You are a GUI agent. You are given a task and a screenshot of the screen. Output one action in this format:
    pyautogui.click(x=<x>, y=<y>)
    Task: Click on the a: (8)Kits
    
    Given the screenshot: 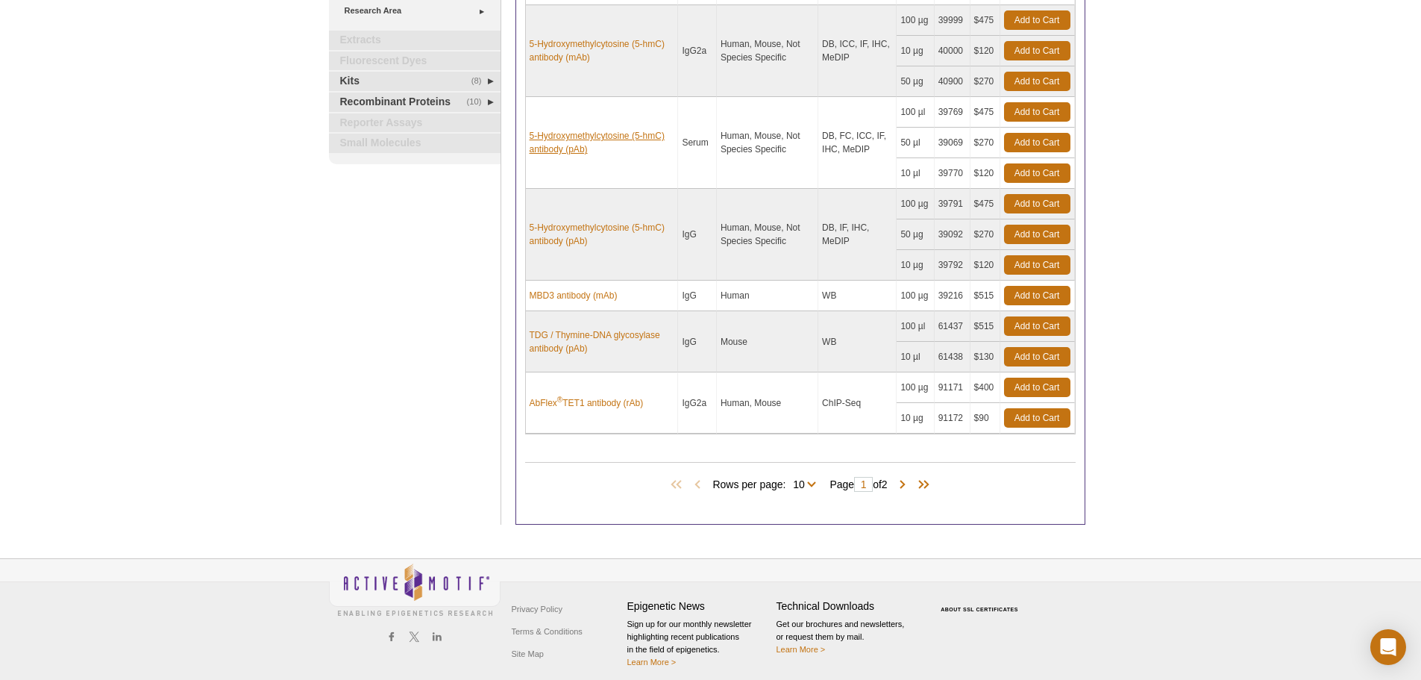 What is the action you would take?
    pyautogui.click(x=415, y=81)
    